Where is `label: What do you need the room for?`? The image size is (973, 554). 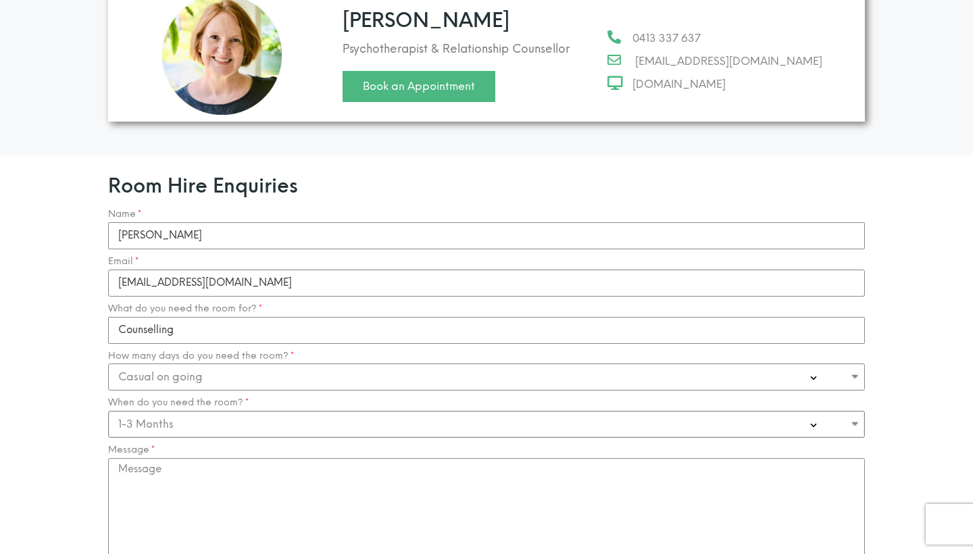
label: What do you need the room for? is located at coordinates (185, 309).